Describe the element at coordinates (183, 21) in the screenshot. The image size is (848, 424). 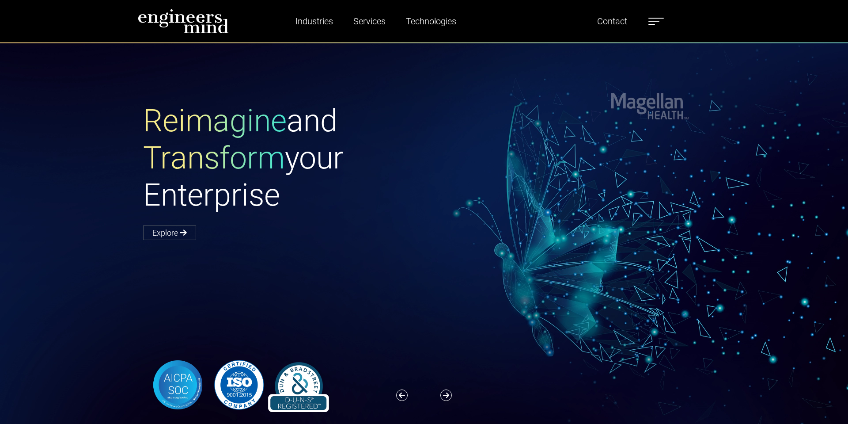
I see `img: logo` at that location.